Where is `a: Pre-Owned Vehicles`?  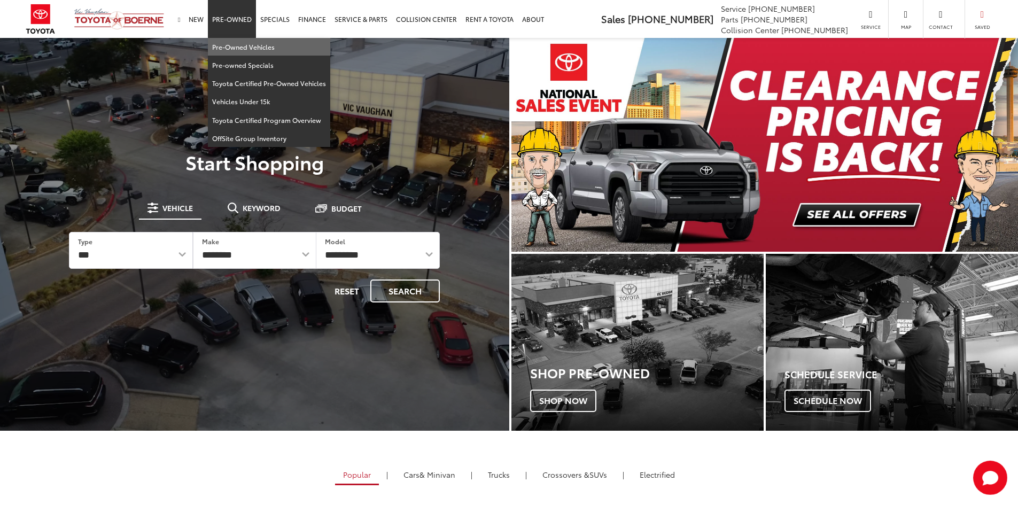
a: Pre-Owned Vehicles is located at coordinates (274, 47).